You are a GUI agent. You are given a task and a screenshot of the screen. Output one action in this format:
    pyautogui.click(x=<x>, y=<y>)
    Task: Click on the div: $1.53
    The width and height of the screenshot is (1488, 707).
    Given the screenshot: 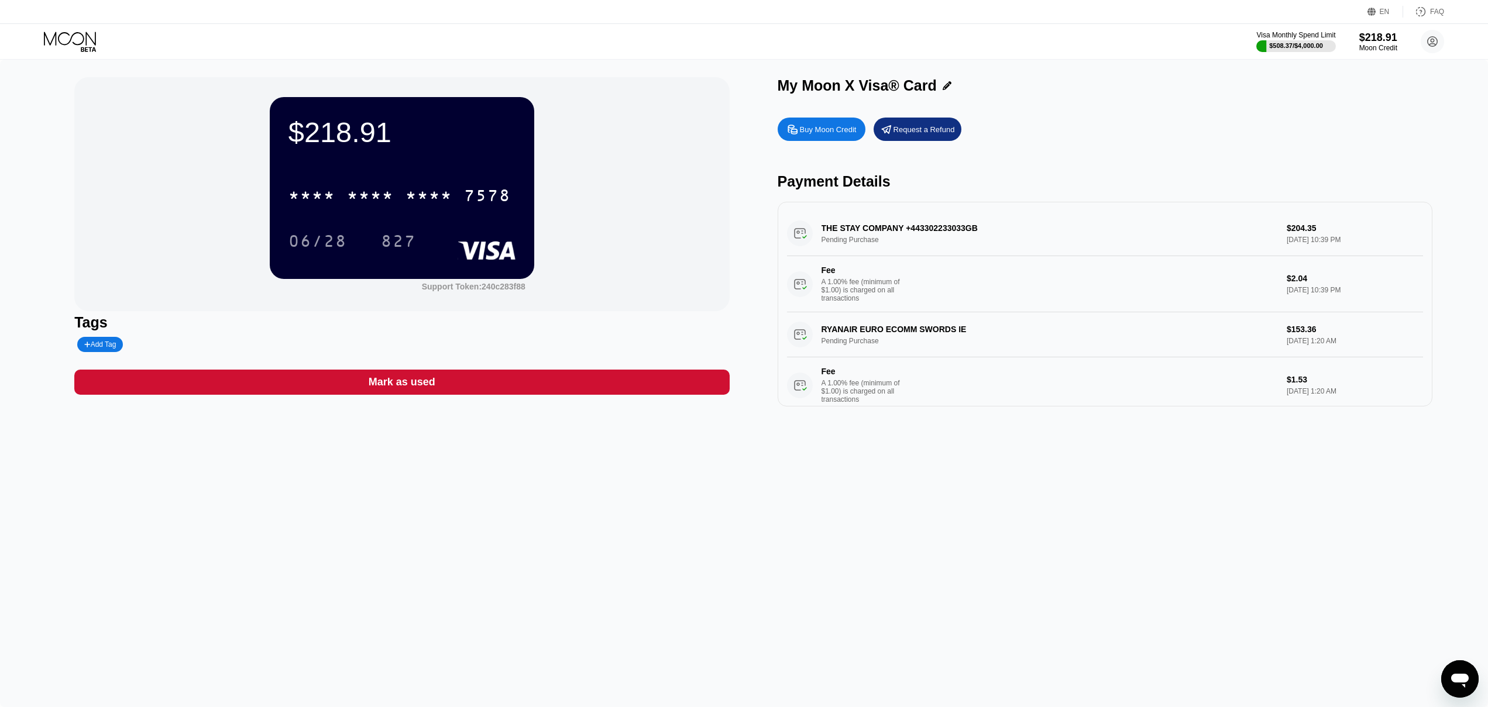 What is the action you would take?
    pyautogui.click(x=1354, y=380)
    